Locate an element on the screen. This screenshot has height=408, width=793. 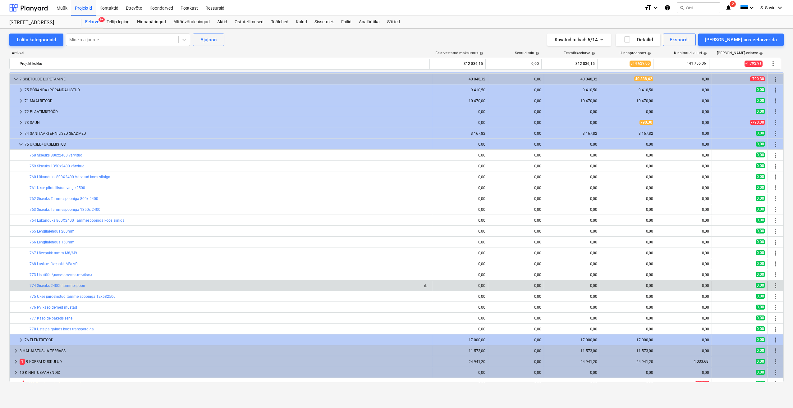
a: Tellija leping is located at coordinates (118, 22).